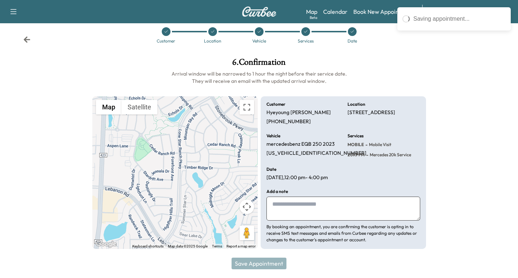  What do you see at coordinates (277, 192) in the screenshot?
I see `h6: Add a note` at bounding box center [277, 192].